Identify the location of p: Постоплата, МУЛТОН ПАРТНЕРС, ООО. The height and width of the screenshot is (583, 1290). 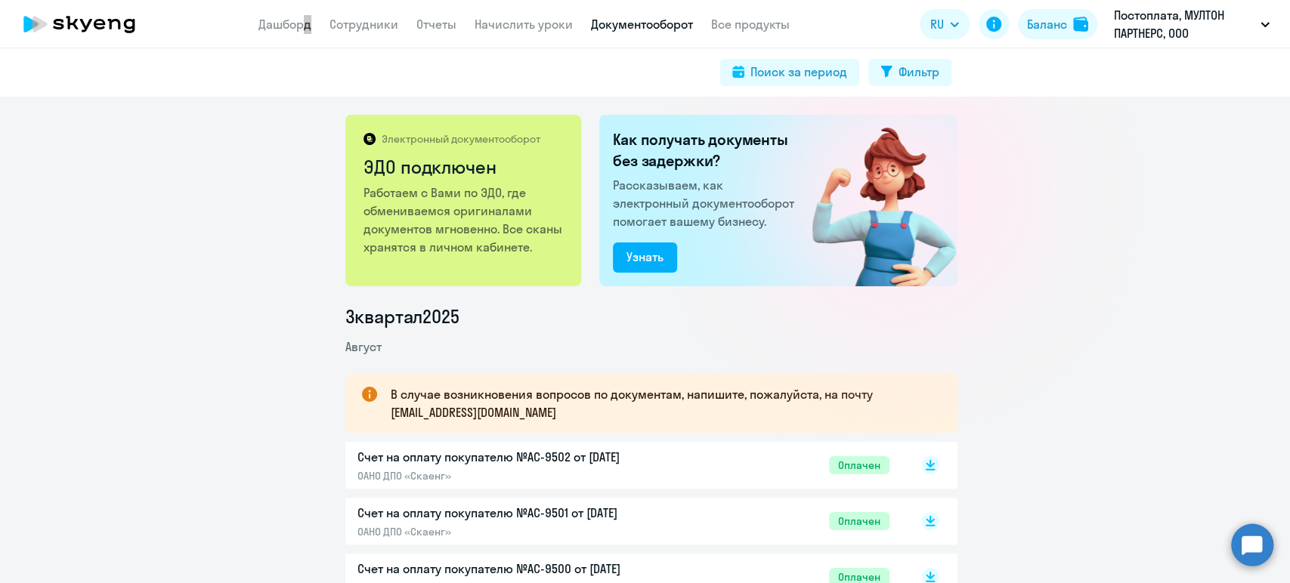
(1184, 24).